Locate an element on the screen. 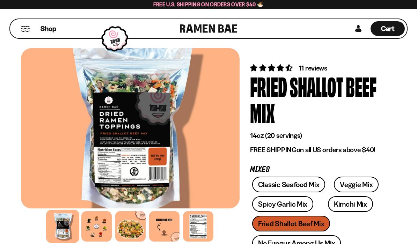  span: 4.64 stars is located at coordinates (272, 68).